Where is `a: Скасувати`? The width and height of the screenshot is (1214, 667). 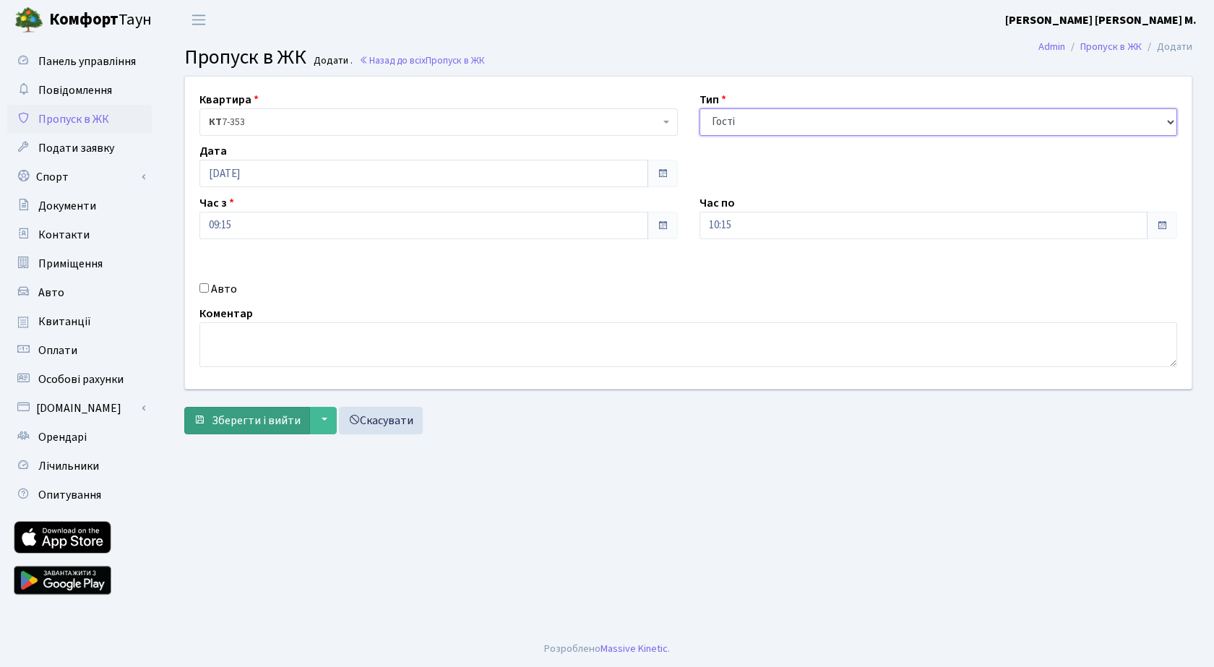
a: Скасувати is located at coordinates (381, 420).